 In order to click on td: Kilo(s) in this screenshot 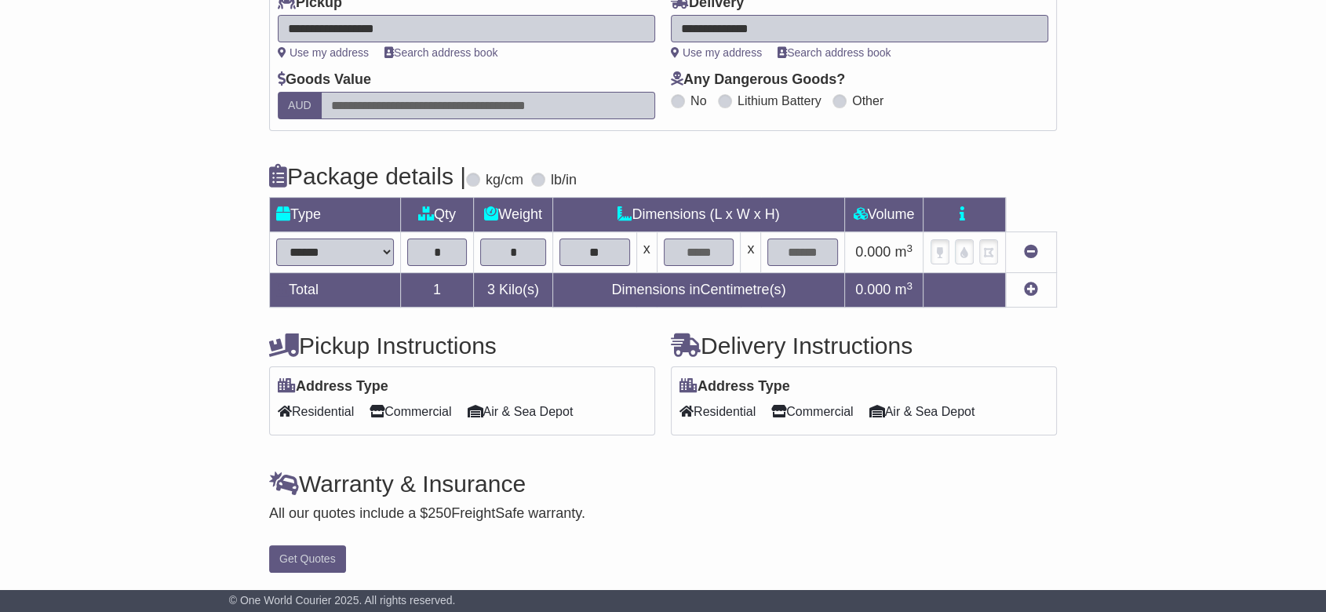, I will do `click(513, 290)`.